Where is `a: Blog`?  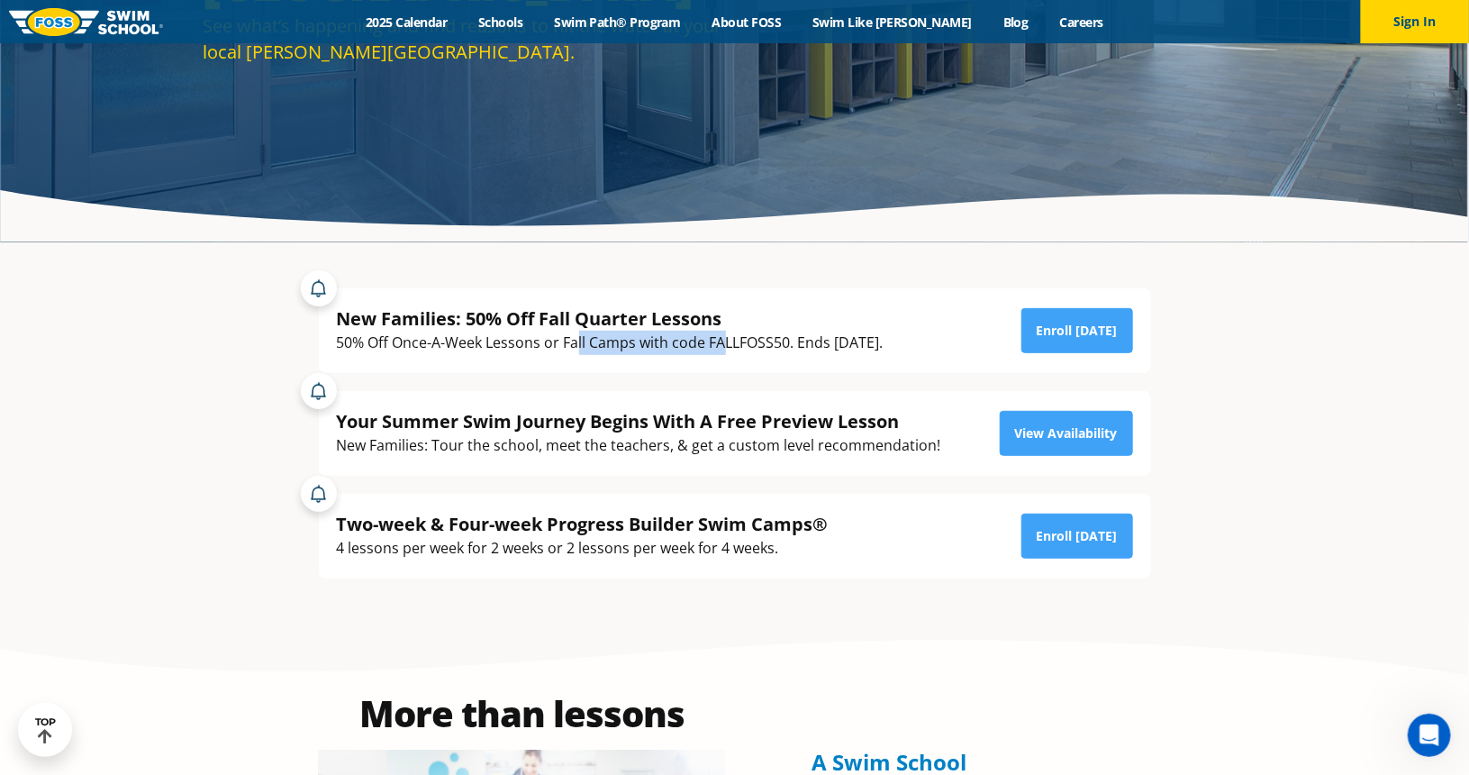 a: Blog is located at coordinates (1015, 22).